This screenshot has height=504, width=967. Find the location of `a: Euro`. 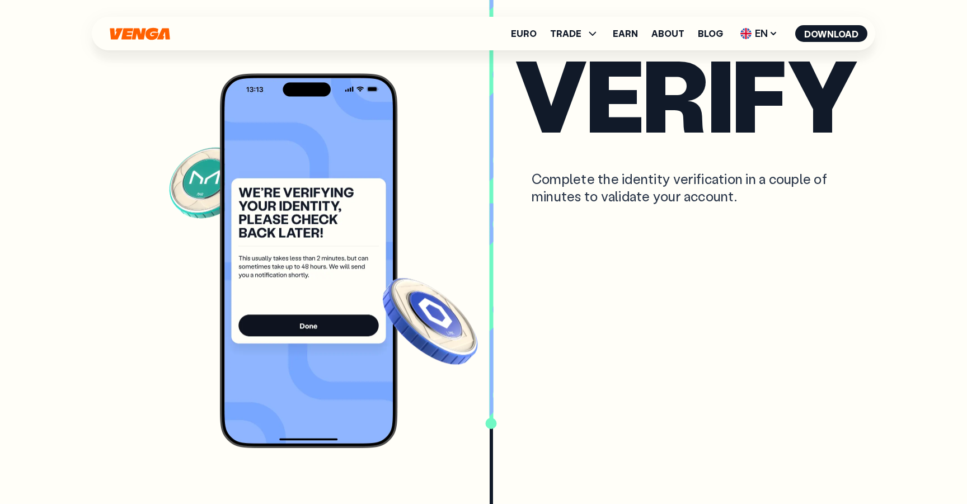

a: Euro is located at coordinates (524, 34).